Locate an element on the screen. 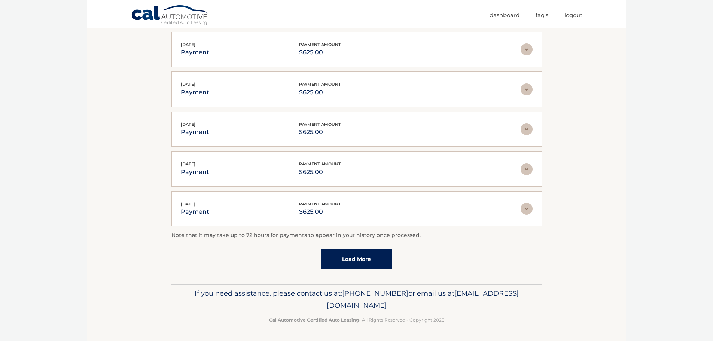  a: Cal Automotive is located at coordinates (170, 16).